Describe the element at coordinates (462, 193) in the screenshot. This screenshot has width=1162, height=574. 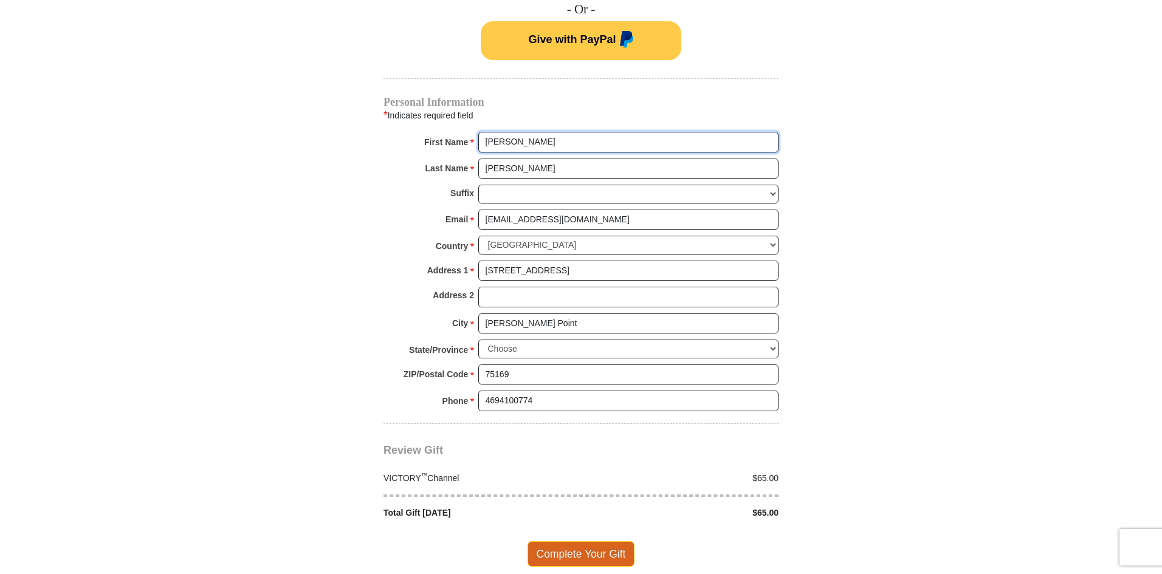
I see `strong: Suffix` at that location.